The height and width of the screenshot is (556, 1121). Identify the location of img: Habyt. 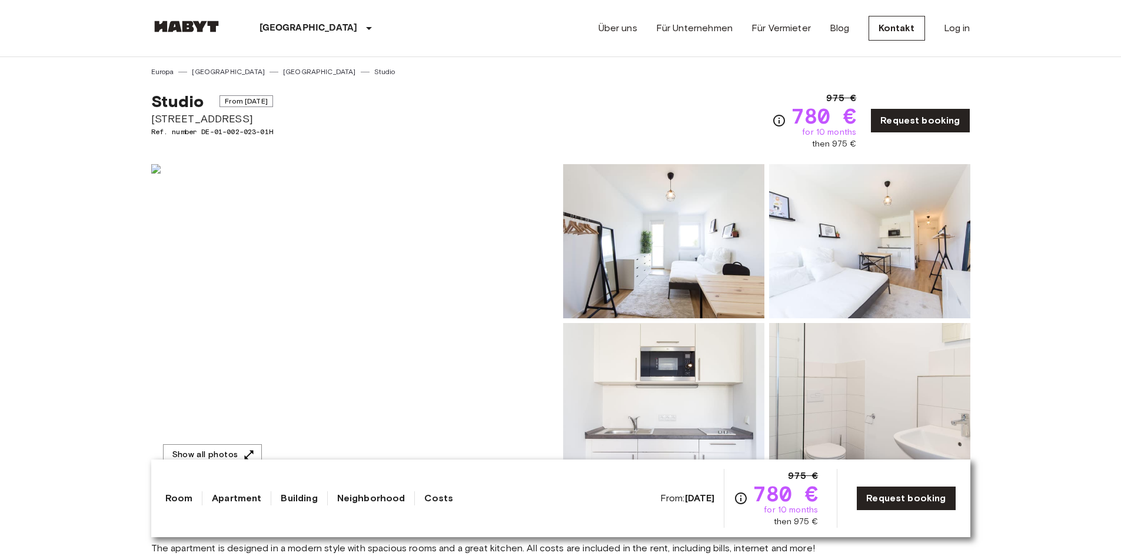
(187, 26).